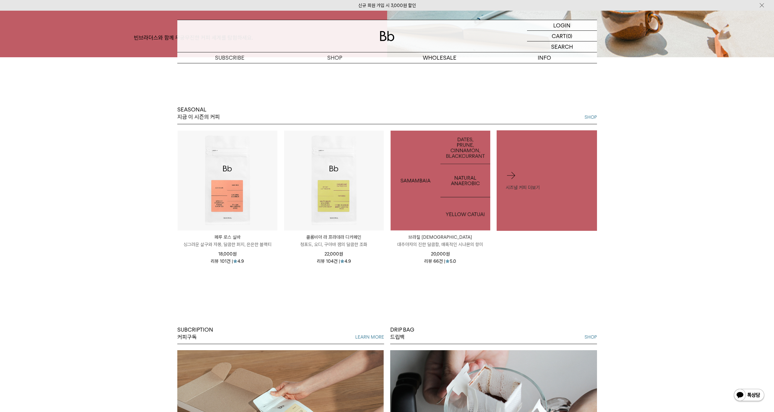 This screenshot has width=774, height=412. Describe the element at coordinates (439, 57) in the screenshot. I see `p: WHOLESALE` at that location.